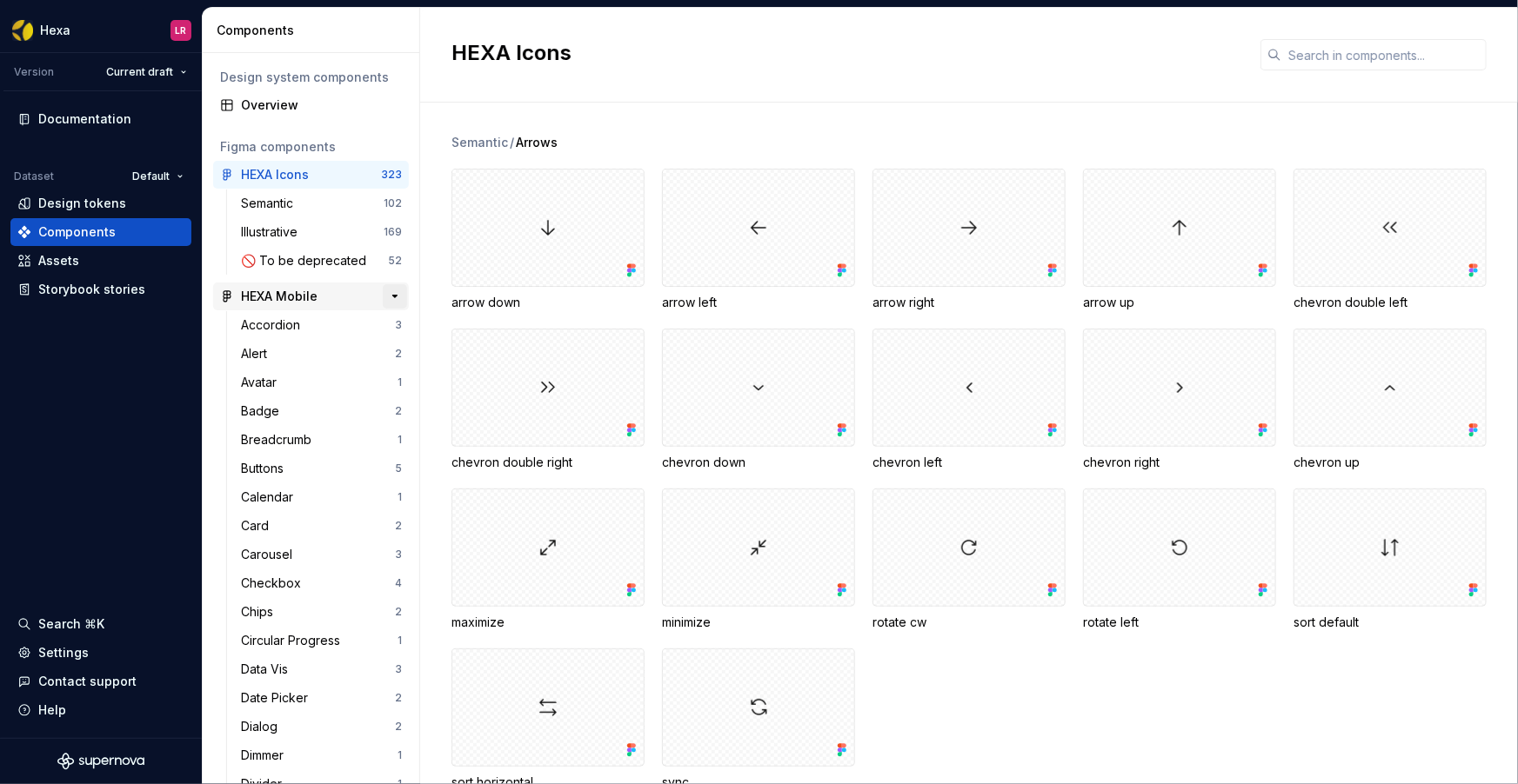 This screenshot has width=1518, height=784. What do you see at coordinates (321, 498) in the screenshot?
I see `a: Calendar1` at bounding box center [321, 498].